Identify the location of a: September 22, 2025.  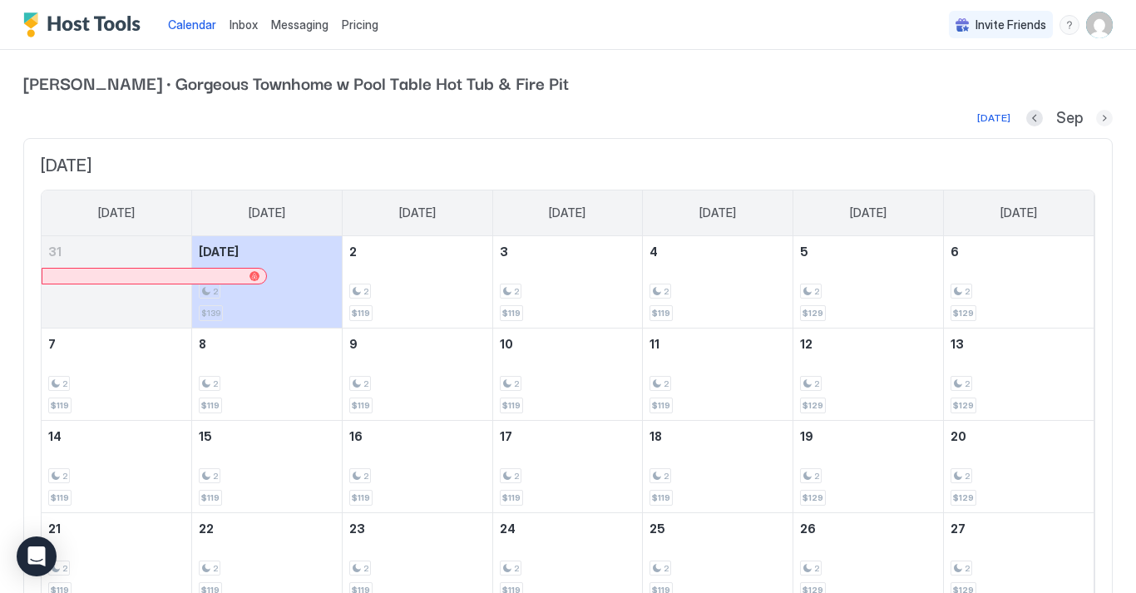
(267, 528).